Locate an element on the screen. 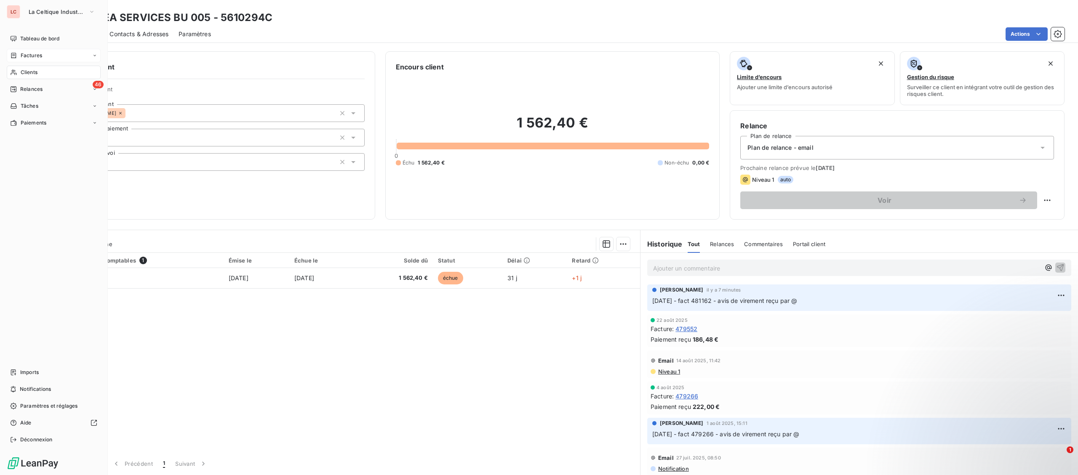 The width and height of the screenshot is (1078, 475). span: 31 j is located at coordinates (512, 278).